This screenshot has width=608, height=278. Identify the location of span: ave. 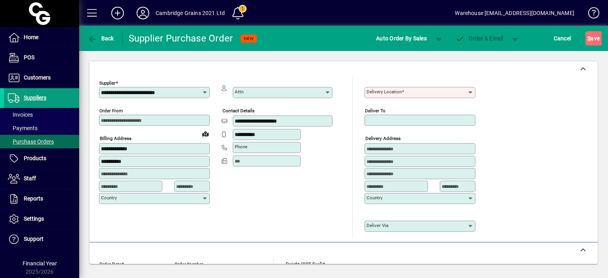
(593, 38).